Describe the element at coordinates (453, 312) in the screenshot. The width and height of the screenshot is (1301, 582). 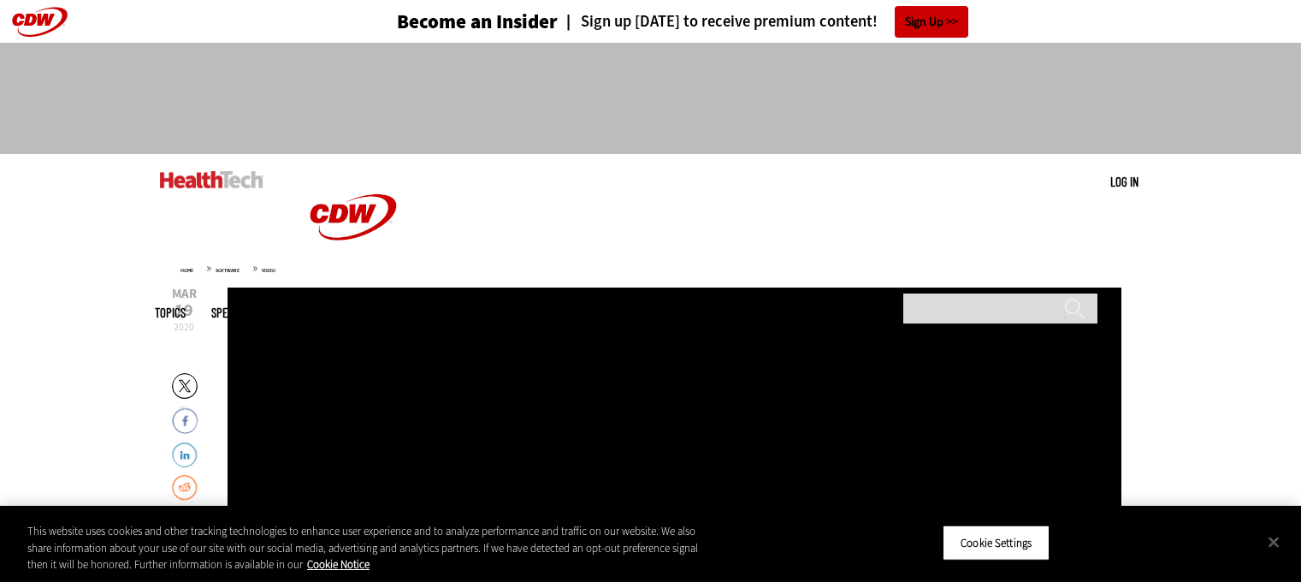
I see `a: Video` at that location.